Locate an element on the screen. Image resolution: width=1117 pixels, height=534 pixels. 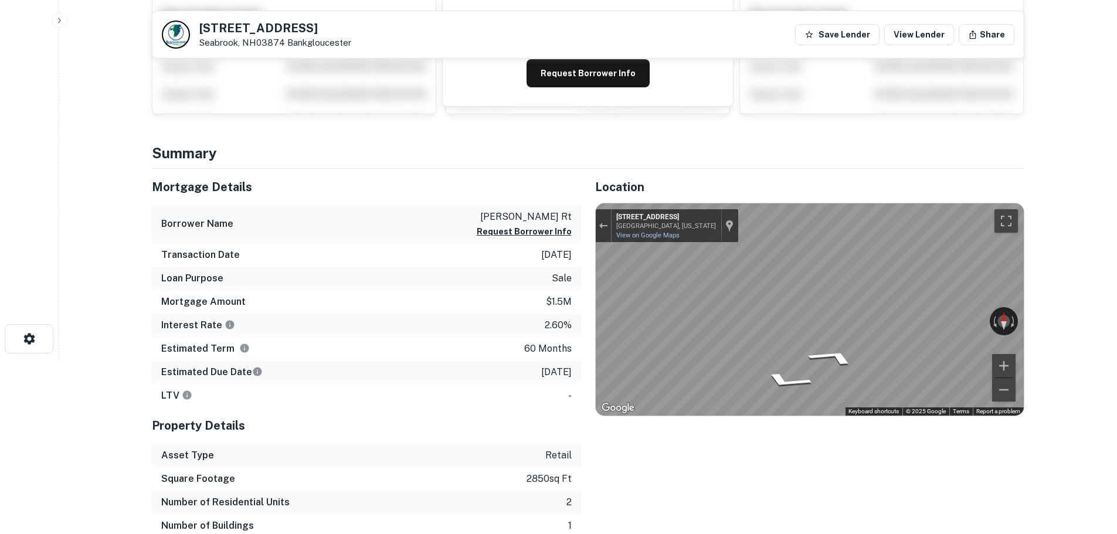
p: 60 months is located at coordinates (548, 349).